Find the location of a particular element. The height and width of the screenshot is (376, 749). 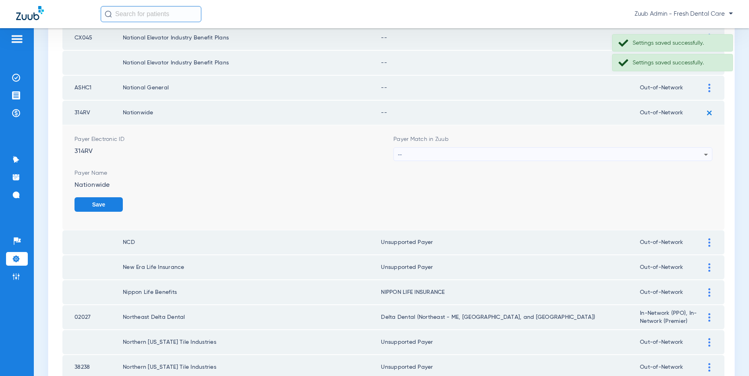

span: Zuub Admin - Fresh Dental Care is located at coordinates (684, 14).